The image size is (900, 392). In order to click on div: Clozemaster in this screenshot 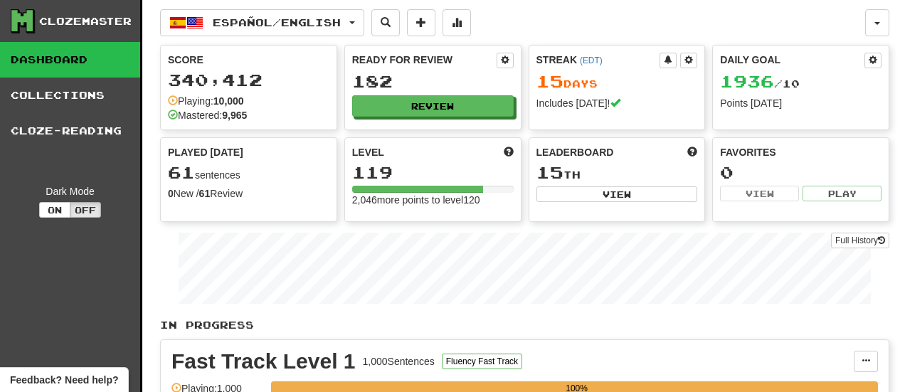, I will do `click(85, 21)`.